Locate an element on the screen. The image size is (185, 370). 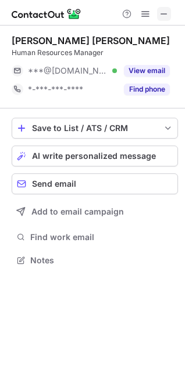
span: Add to email campaign is located at coordinates (77, 212).